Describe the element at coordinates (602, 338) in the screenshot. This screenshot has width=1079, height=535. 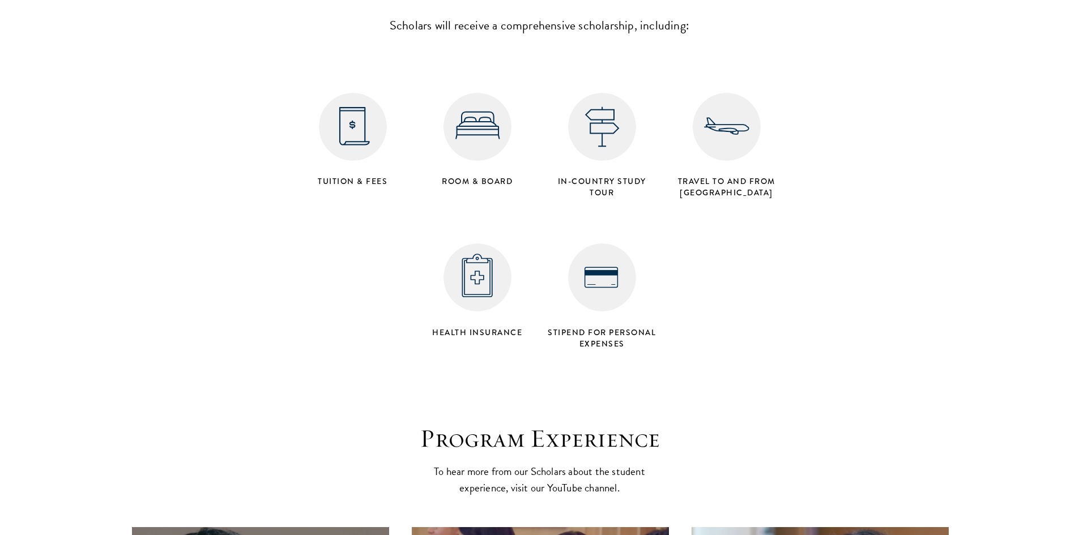
I see `h4: Stipend for personal expenses` at that location.